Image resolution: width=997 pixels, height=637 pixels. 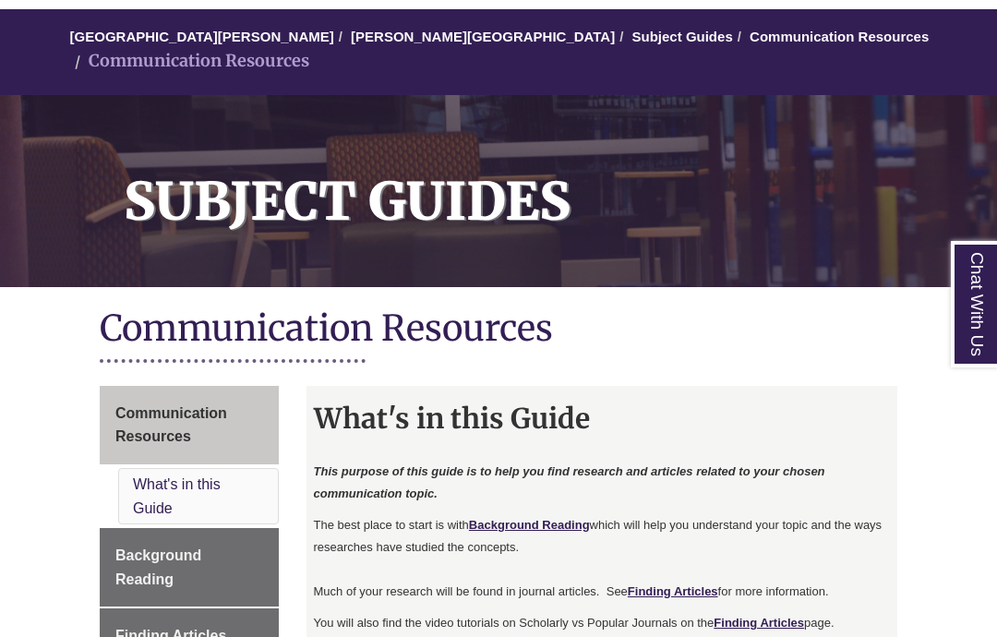 I want to click on li: Communication Resources, so click(x=189, y=61).